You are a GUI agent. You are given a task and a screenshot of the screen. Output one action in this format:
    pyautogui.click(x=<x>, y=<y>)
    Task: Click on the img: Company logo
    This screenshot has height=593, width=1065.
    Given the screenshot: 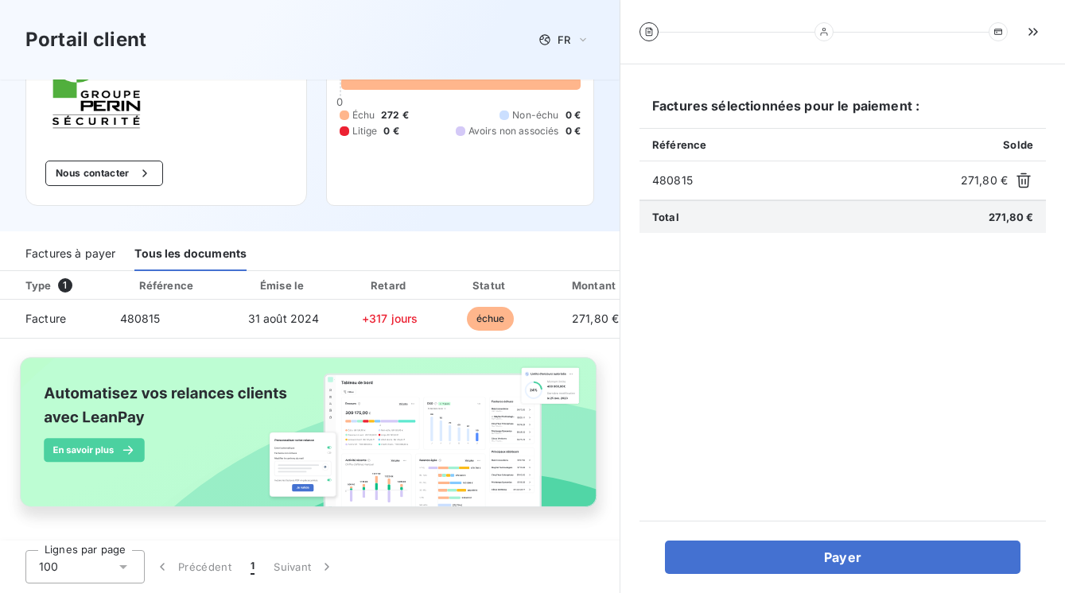 What is the action you would take?
    pyautogui.click(x=96, y=84)
    